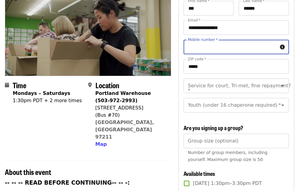 The image size is (299, 191). Describe the element at coordinates (230, 47) in the screenshot. I see `input: Mobile number` at that location.